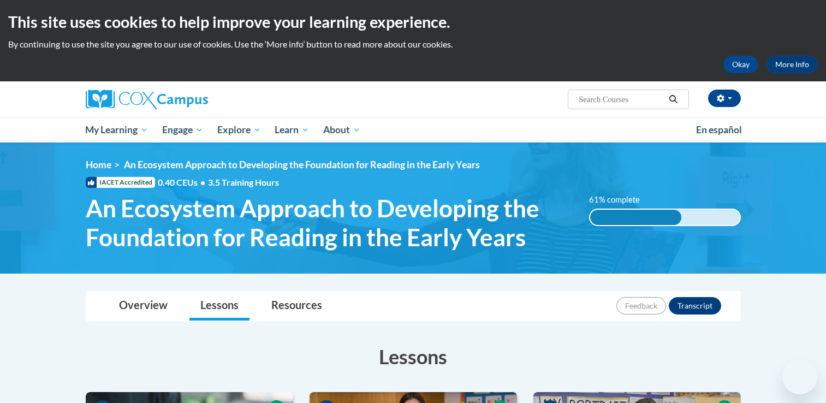  I want to click on a: Overview, so click(143, 306).